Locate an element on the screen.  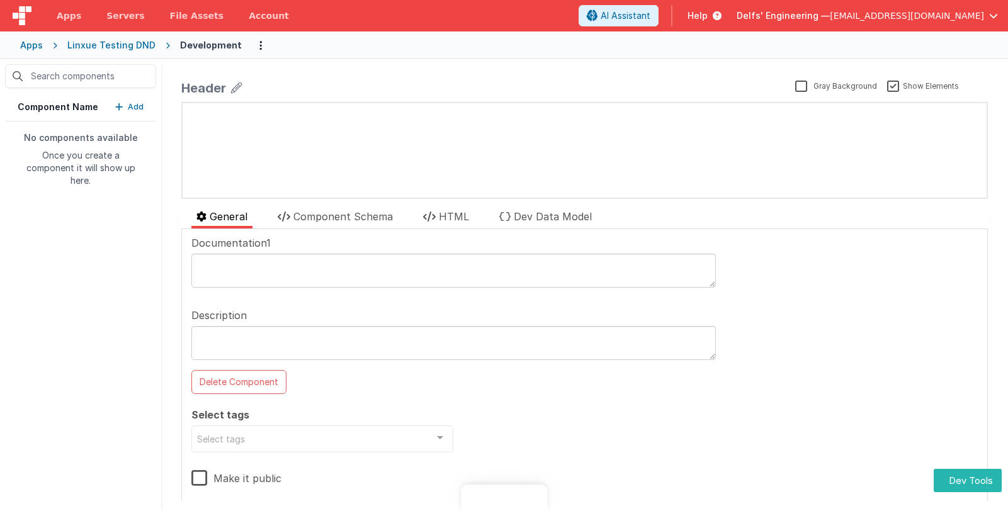
span: Delfs' Engineering — is located at coordinates (783, 16).